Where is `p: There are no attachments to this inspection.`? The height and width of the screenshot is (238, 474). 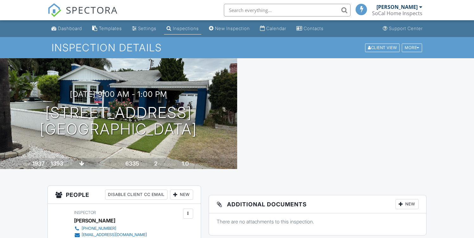
p: There are no attachments to this inspection. is located at coordinates (318, 222).